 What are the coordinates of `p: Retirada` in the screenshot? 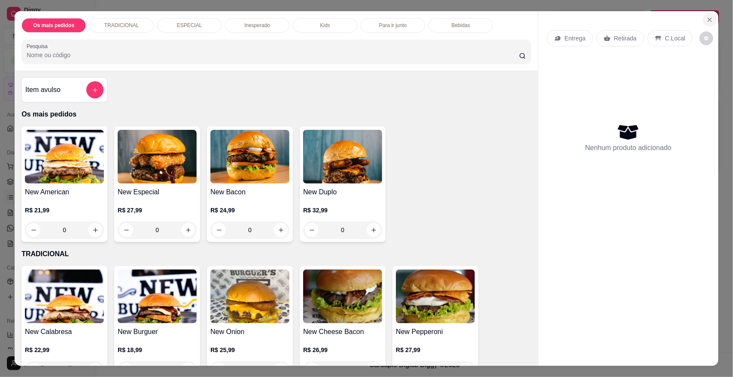 It's located at (625, 38).